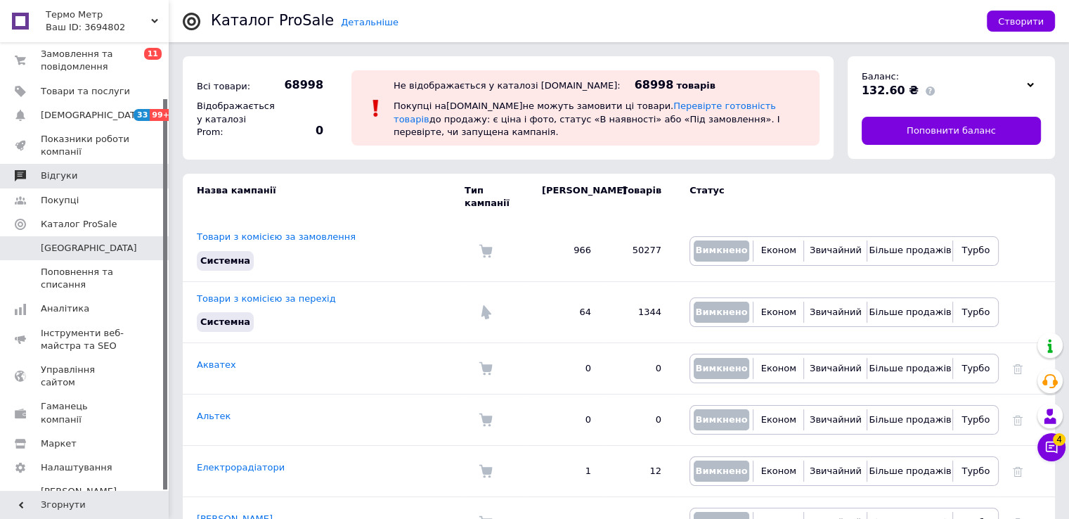 The image size is (1069, 519). I want to click on div: Каталог ProSale, so click(272, 20).